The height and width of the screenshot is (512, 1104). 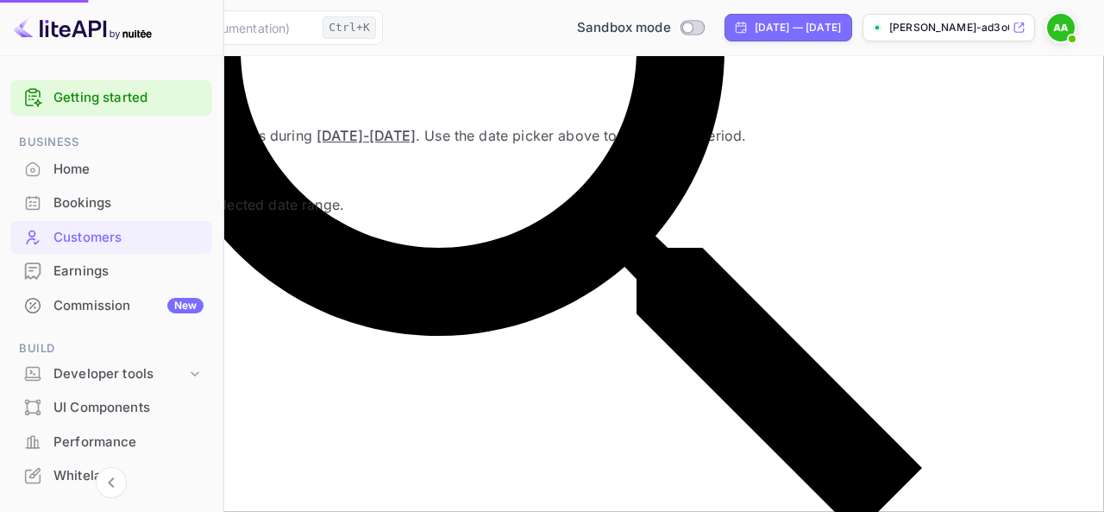 I want to click on a: Earnings, so click(x=111, y=270).